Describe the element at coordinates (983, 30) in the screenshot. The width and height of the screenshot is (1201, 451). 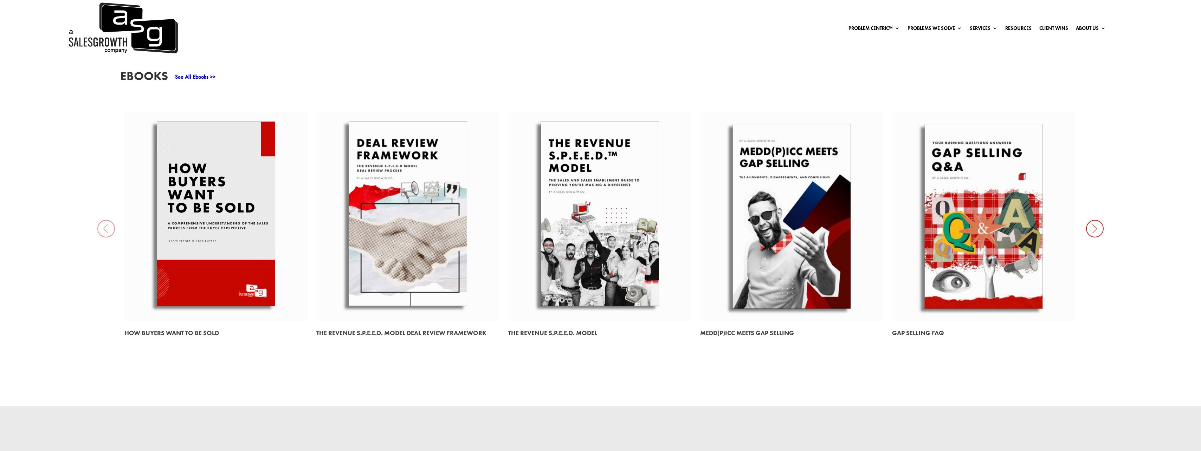
I see `a: Services` at that location.